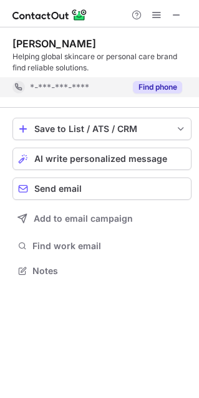 Image resolution: width=199 pixels, height=398 pixels. Describe the element at coordinates (109, 246) in the screenshot. I see `span: Find work email` at that location.